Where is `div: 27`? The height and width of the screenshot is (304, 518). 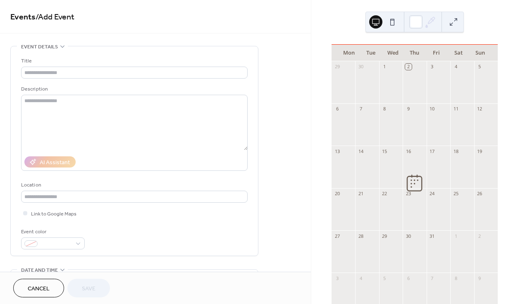 div: 27 is located at coordinates (337, 236).